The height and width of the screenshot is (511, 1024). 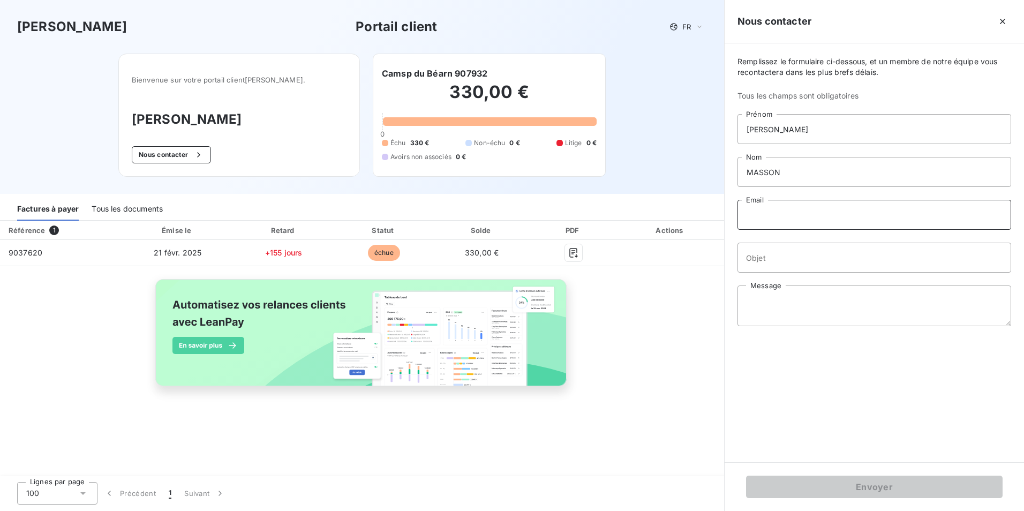 I want to click on span: 330,00 €, so click(x=482, y=252).